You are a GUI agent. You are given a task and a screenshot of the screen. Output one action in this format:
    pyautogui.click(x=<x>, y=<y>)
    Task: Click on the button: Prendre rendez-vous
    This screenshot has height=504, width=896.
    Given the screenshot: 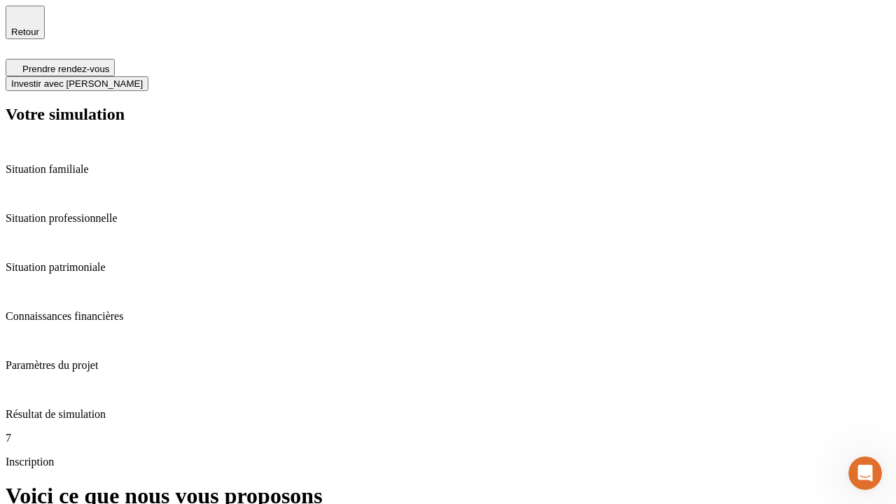 What is the action you would take?
    pyautogui.click(x=60, y=67)
    